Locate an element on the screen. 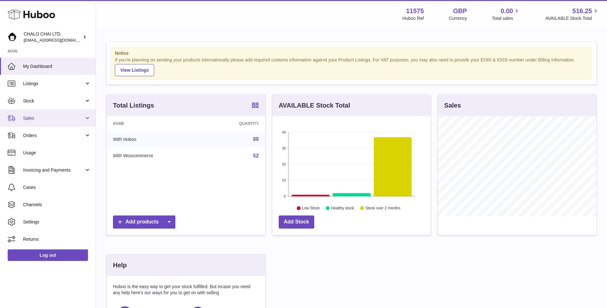  span: Stock is located at coordinates (53, 101).